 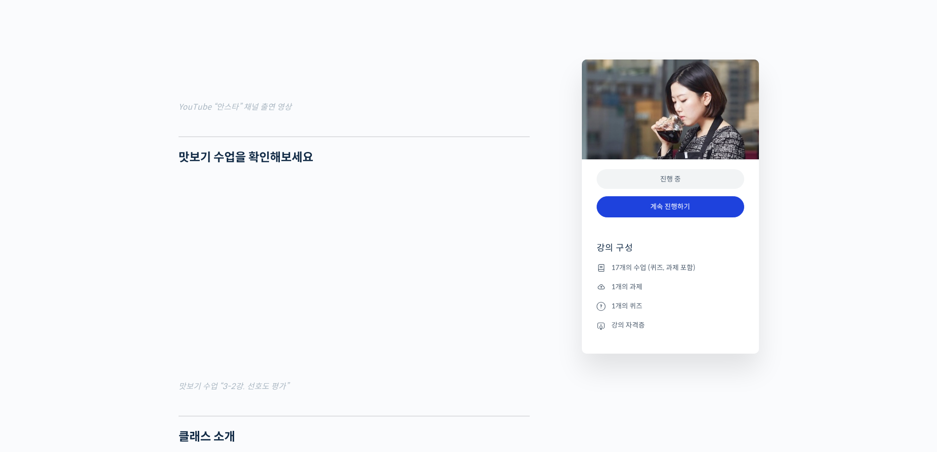 What do you see at coordinates (158, 331) in the screenshot?
I see `span: 설정` at bounding box center [158, 331].